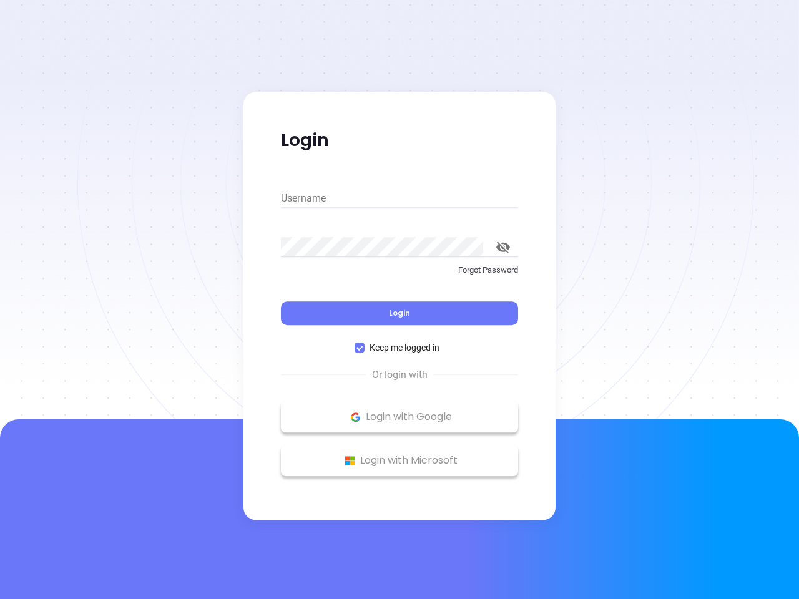  Describe the element at coordinates (399, 275) in the screenshot. I see `a: Forgot Password` at that location.